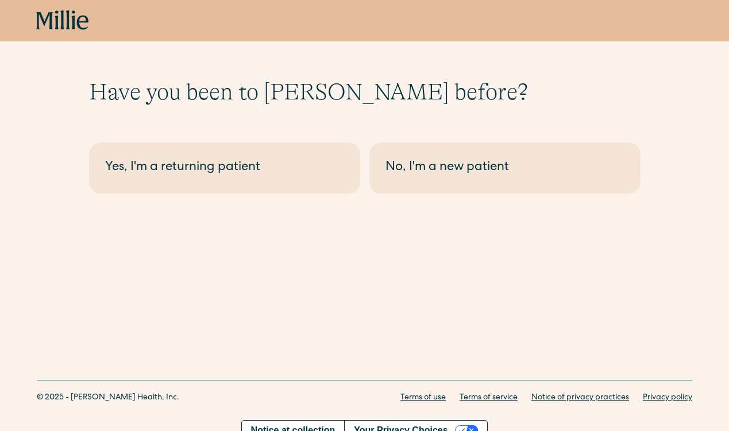  I want to click on div: No, I'm a new patient, so click(505, 168).